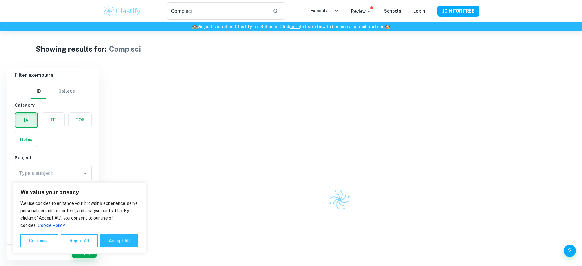 This screenshot has height=266, width=582. I want to click on button: Open, so click(85, 173).